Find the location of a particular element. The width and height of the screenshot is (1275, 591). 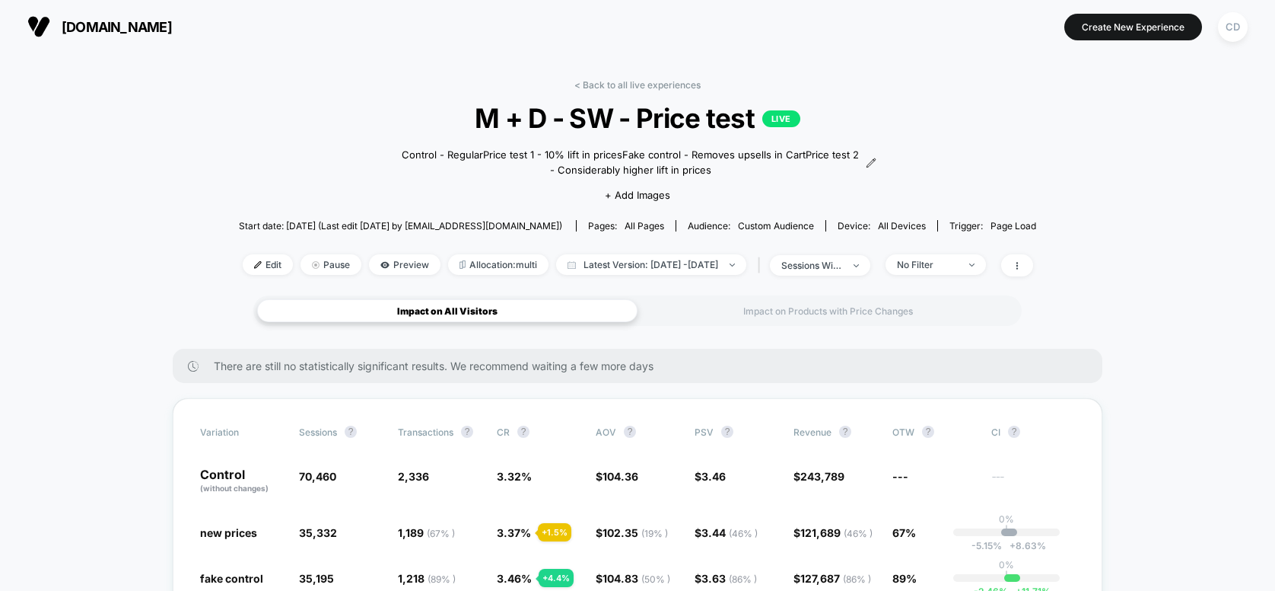

span: all pages is located at coordinates (645, 225).